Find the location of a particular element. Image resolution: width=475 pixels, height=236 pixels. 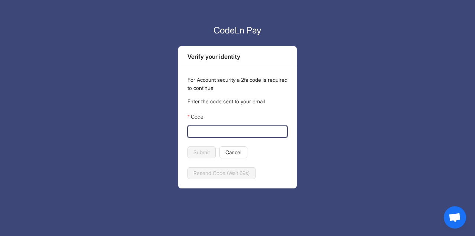

button: Cancel is located at coordinates (233, 153).